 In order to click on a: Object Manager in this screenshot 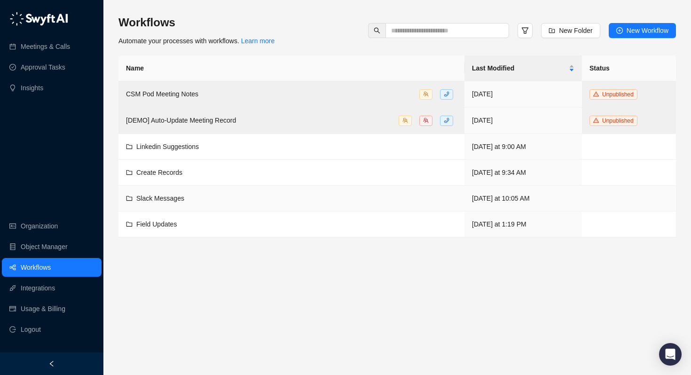, I will do `click(44, 247)`.